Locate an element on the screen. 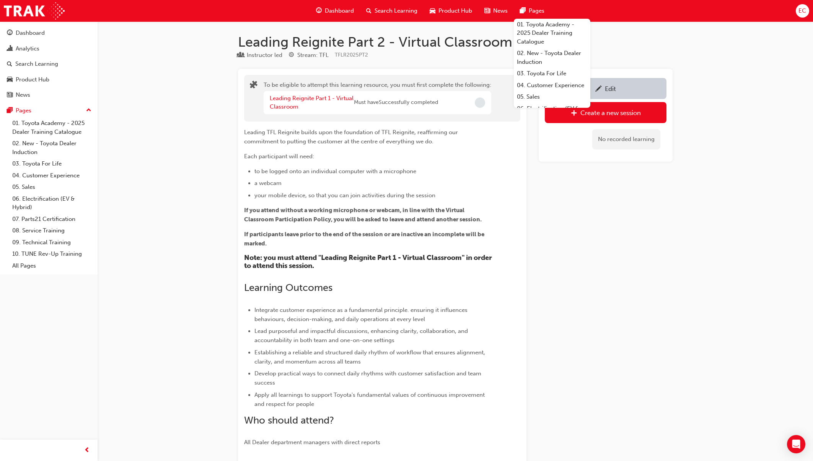  a: car-iconProduct Hub is located at coordinates (451, 11).